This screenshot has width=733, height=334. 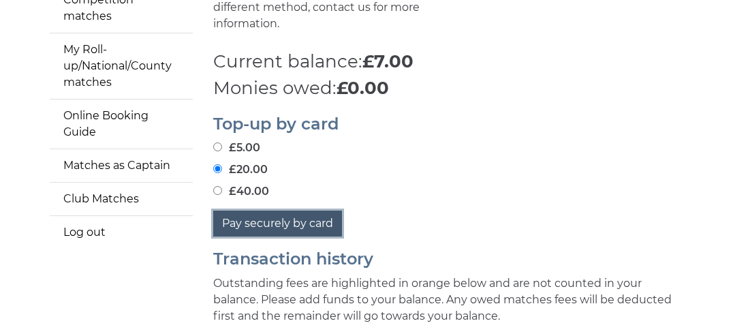 I want to click on strong: £7.00, so click(x=388, y=61).